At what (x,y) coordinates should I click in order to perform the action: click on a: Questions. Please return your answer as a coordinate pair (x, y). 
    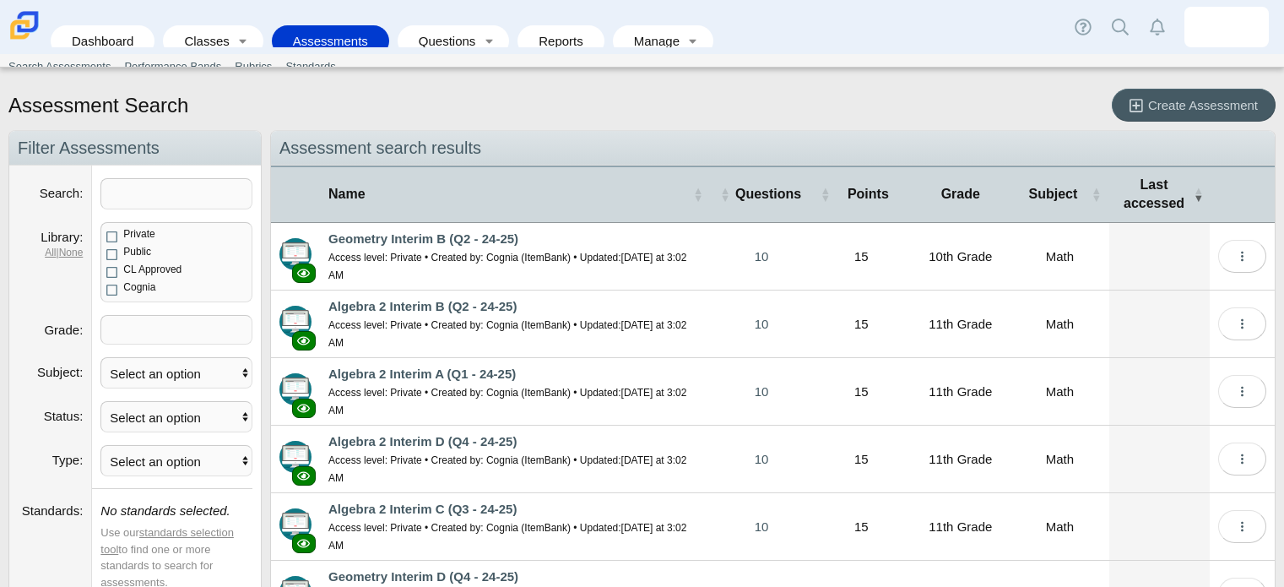
    Looking at the image, I should click on (442, 41).